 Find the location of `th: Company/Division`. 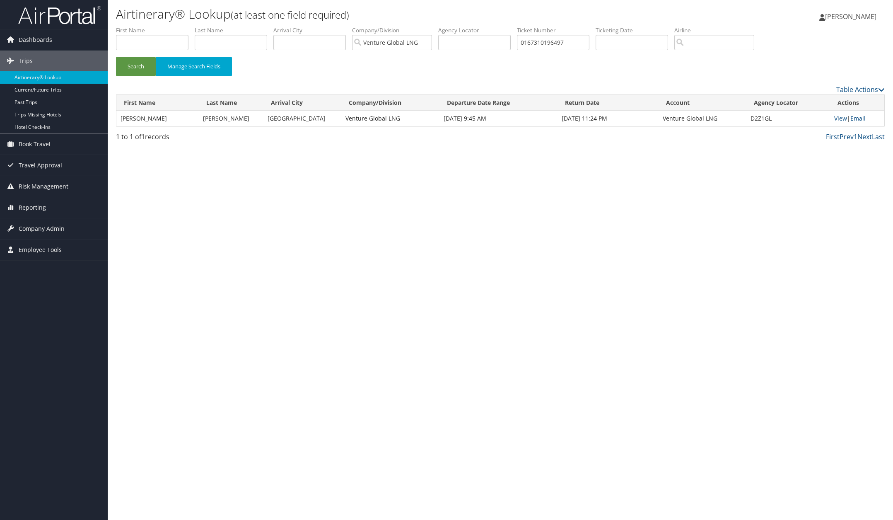

th: Company/Division is located at coordinates (390, 103).